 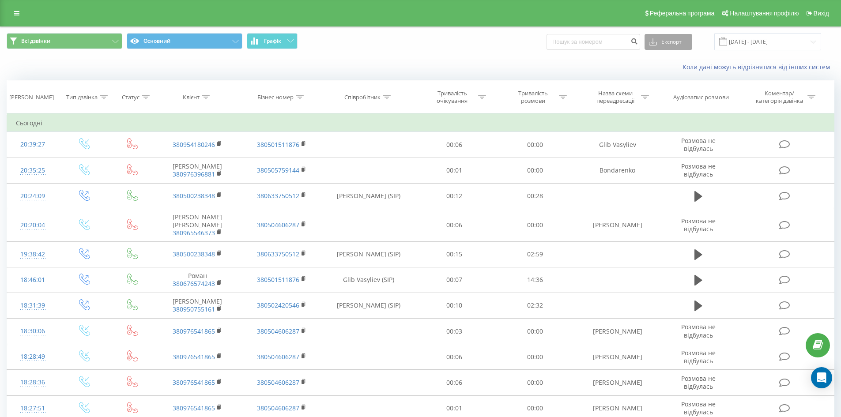 I want to click on div: 20:20:04, so click(x=33, y=225).